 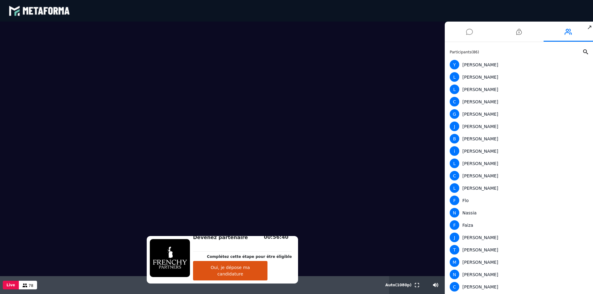 I want to click on img: 1758176636418-X90kMVC3nBIL3z60WzofmoLaWTDHBoMX.png, so click(x=170, y=258).